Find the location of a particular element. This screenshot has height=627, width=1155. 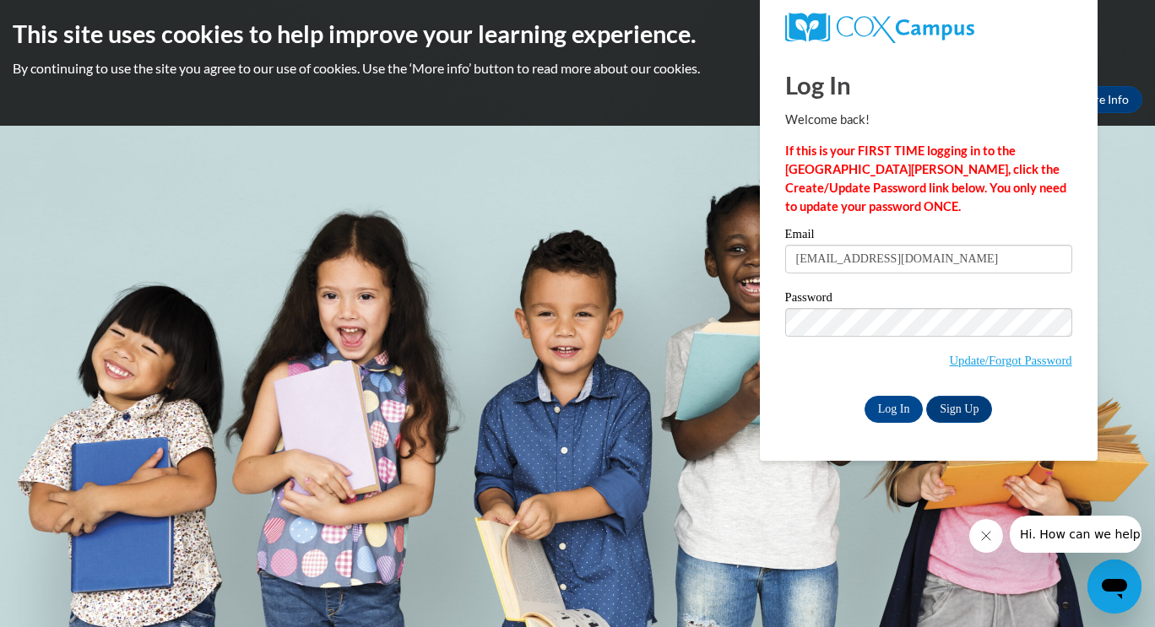

p: By continuing to use the site you agree to our use of cookies. Use the ‘More info’ button to read... is located at coordinates (577, 68).